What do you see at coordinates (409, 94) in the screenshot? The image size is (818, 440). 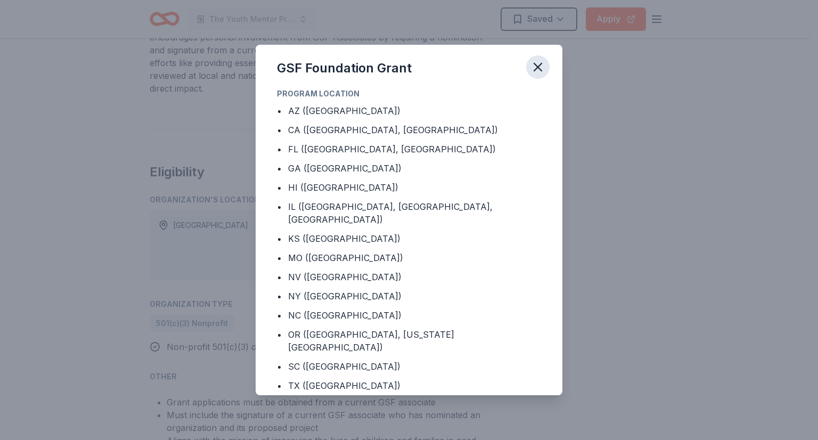 I see `div: Program Location` at bounding box center [409, 94].